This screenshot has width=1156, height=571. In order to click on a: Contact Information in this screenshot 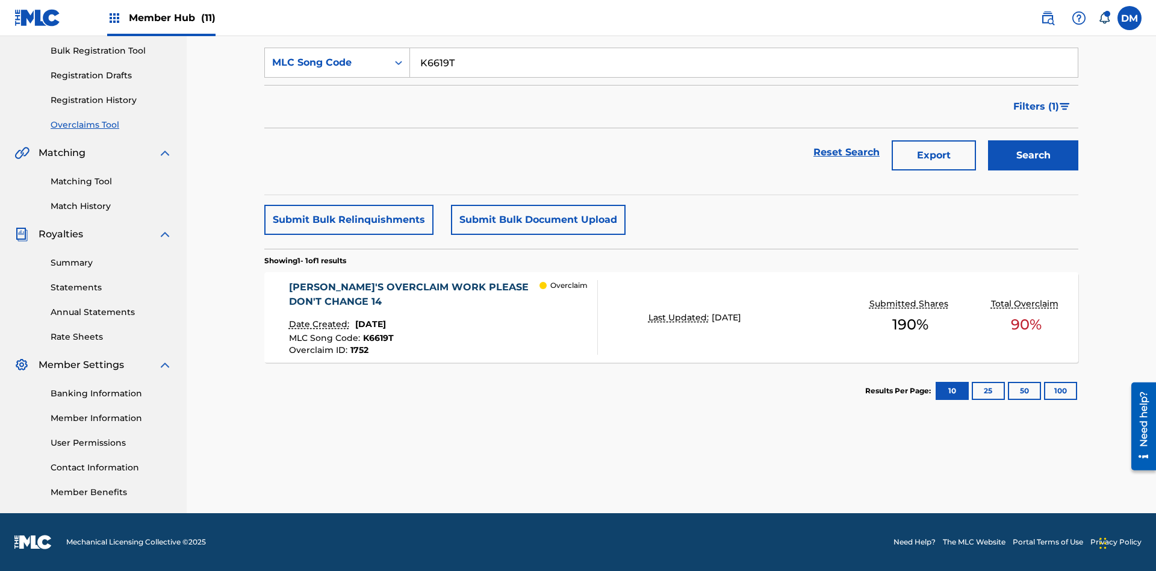, I will do `click(111, 467)`.